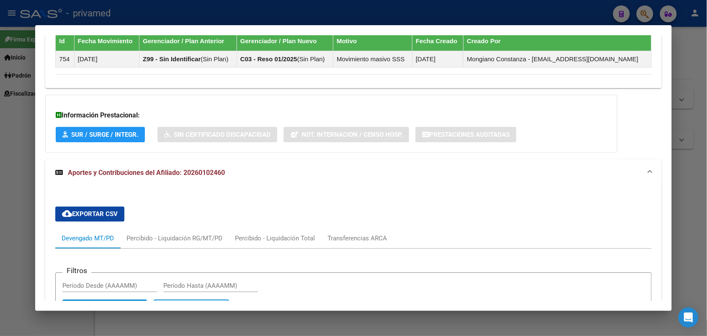  What do you see at coordinates (100, 134) in the screenshot?
I see `button: SUR / SURGE / INTEGR.` at bounding box center [100, 134].